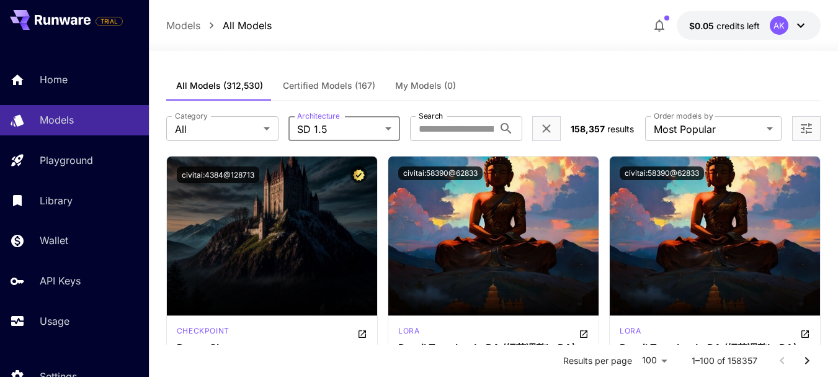 This screenshot has width=838, height=377. Describe the element at coordinates (547, 128) in the screenshot. I see `button: Clear filters (1)` at that location.